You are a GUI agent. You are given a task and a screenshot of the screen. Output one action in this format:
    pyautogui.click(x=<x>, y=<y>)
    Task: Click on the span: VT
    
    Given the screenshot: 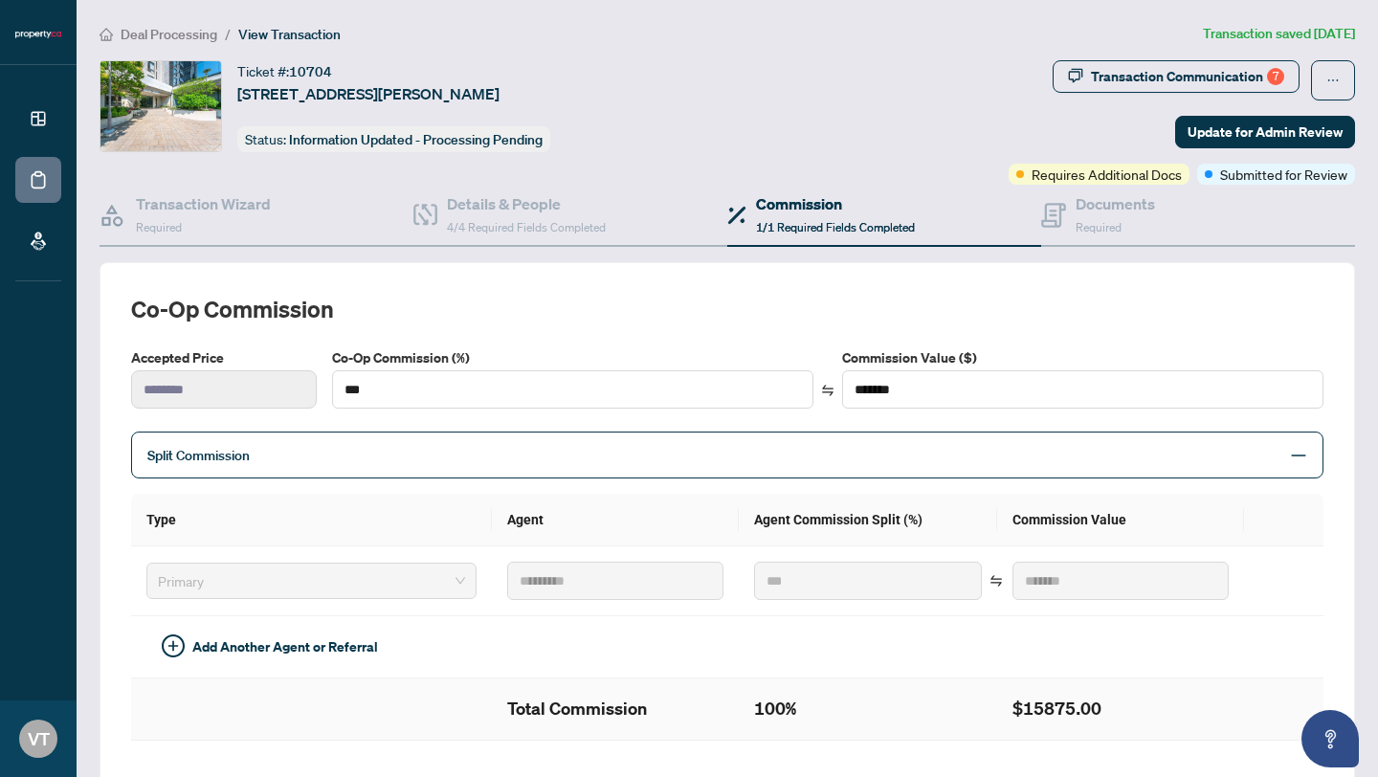 What is the action you would take?
    pyautogui.click(x=38, y=739)
    